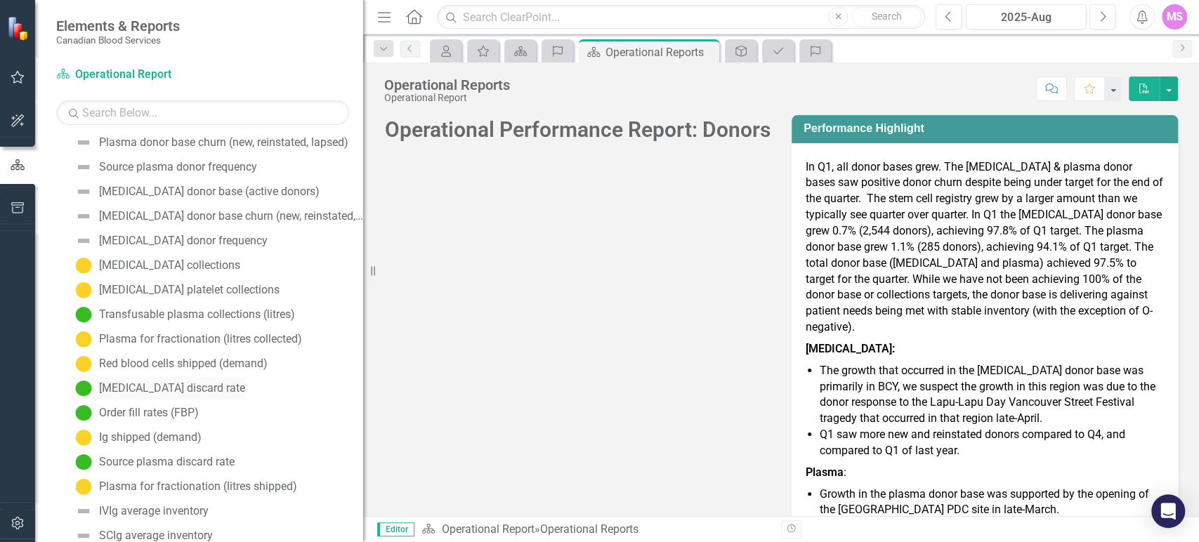  What do you see at coordinates (396, 530) in the screenshot?
I see `span: Editor` at bounding box center [396, 530].